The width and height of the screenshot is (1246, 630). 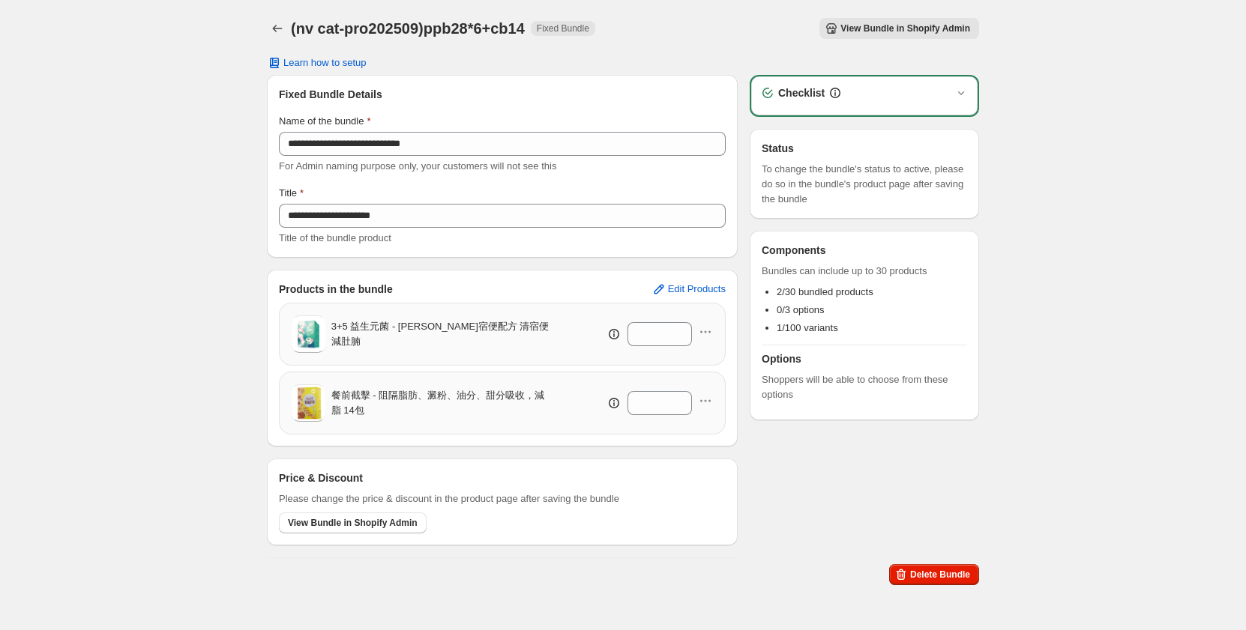 I want to click on label: Title, so click(x=291, y=193).